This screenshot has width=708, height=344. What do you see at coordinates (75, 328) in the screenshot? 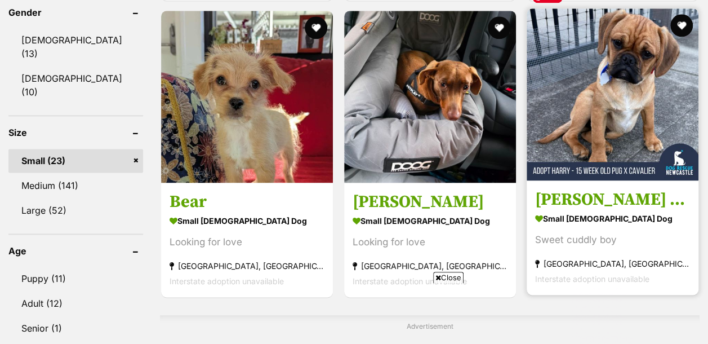
I see `a: Senior (1)` at bounding box center [75, 328].